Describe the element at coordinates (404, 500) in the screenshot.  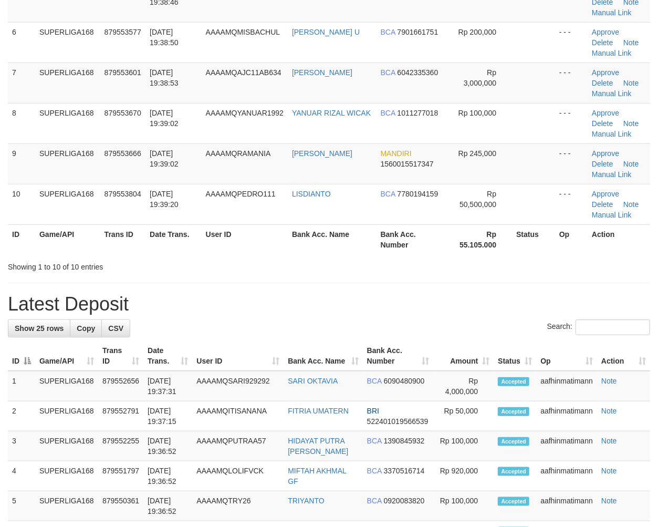
I see `span: Copy 0920083820 to clipboard` at that location.